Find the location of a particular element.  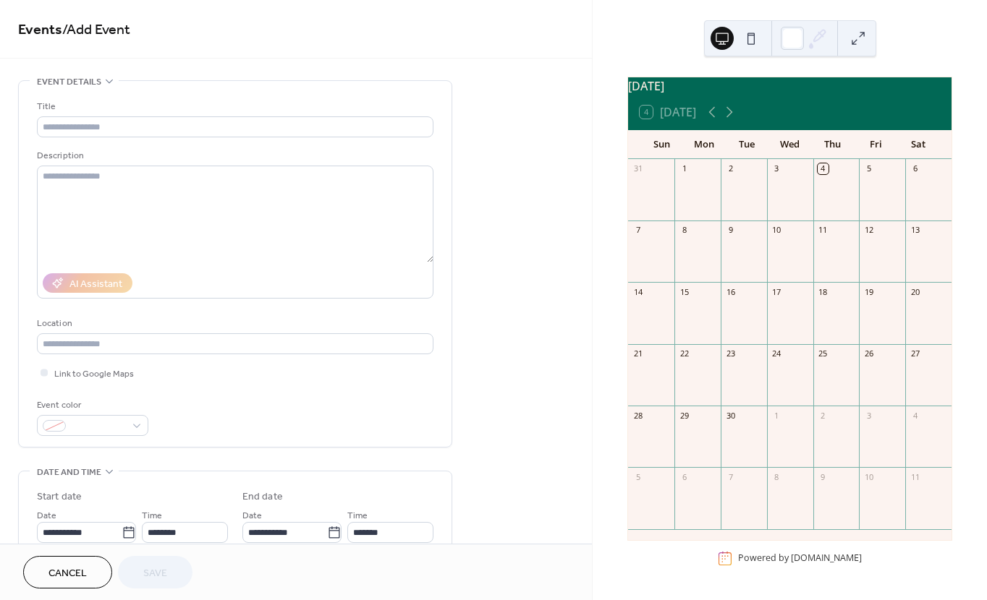

div: 23 is located at coordinates (730, 354).